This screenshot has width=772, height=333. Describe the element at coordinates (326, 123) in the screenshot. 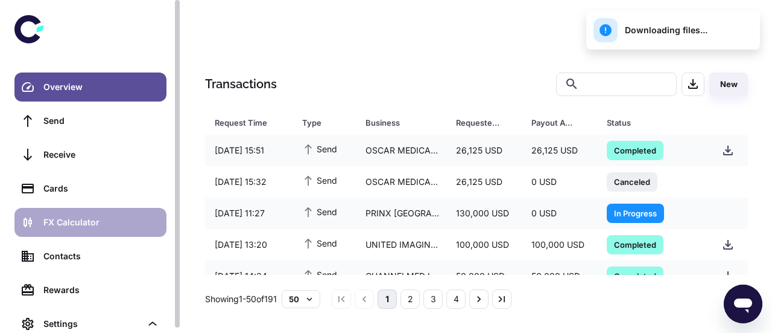

I see `span: Type` at that location.